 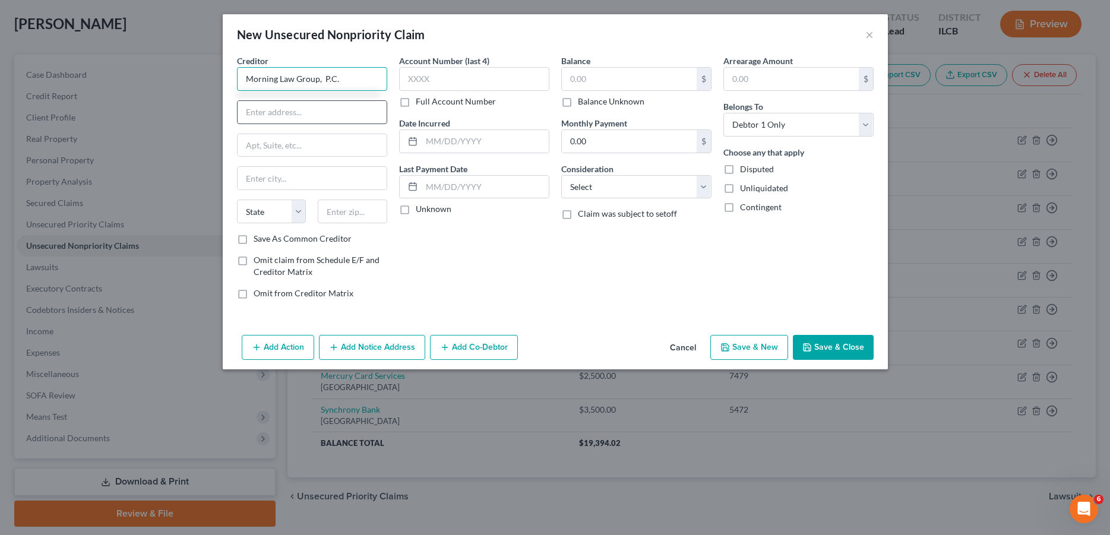 What do you see at coordinates (611, 102) in the screenshot?
I see `label: Balance Unknown` at bounding box center [611, 102].